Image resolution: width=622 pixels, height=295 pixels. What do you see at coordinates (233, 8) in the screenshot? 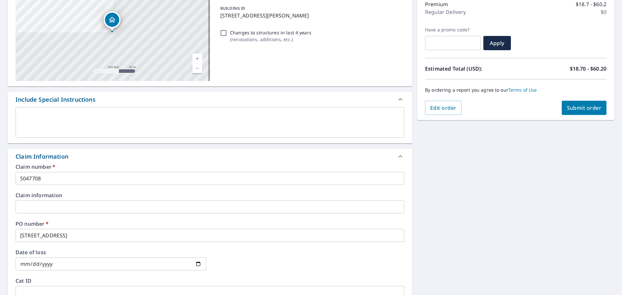
I see `p: BUILDING ID` at bounding box center [233, 8].